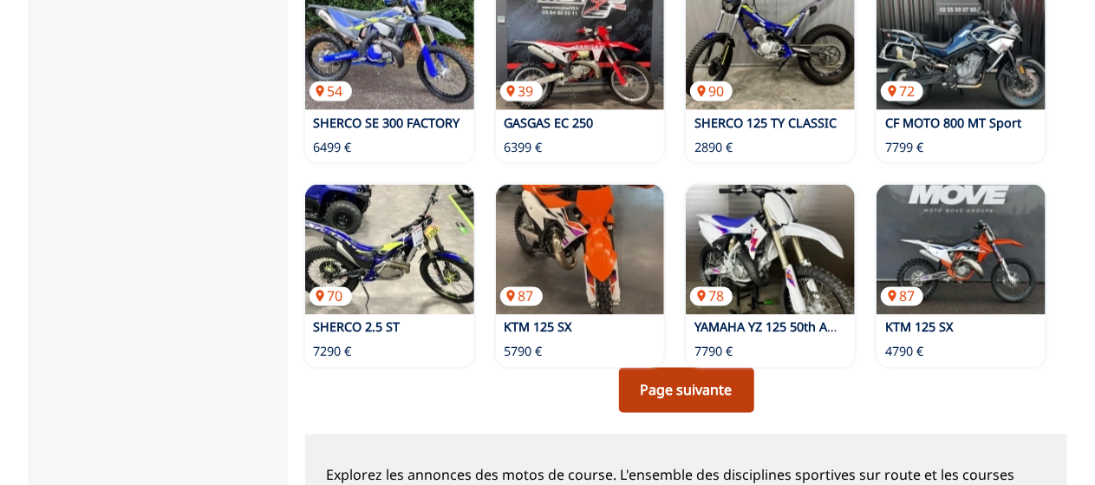  I want to click on a: SHERCO 125 TY CLASSIC, so click(765, 122).